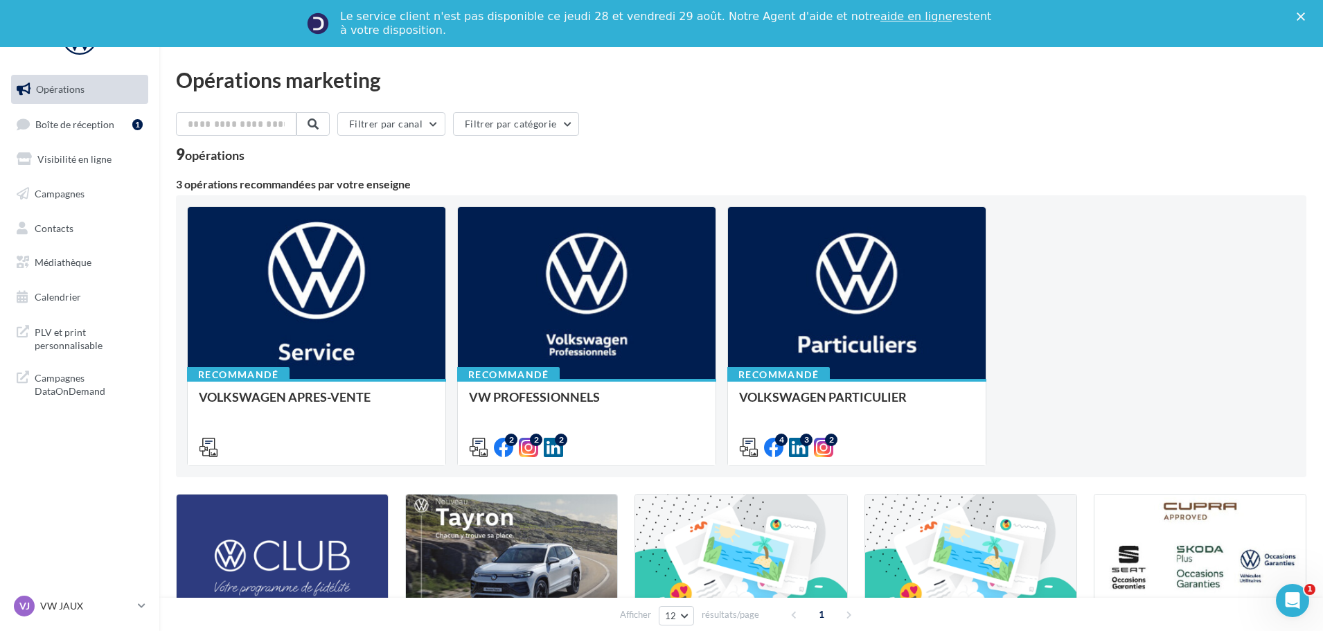 The height and width of the screenshot is (631, 1323). Describe the element at coordinates (60, 89) in the screenshot. I see `span: Opérations` at that location.